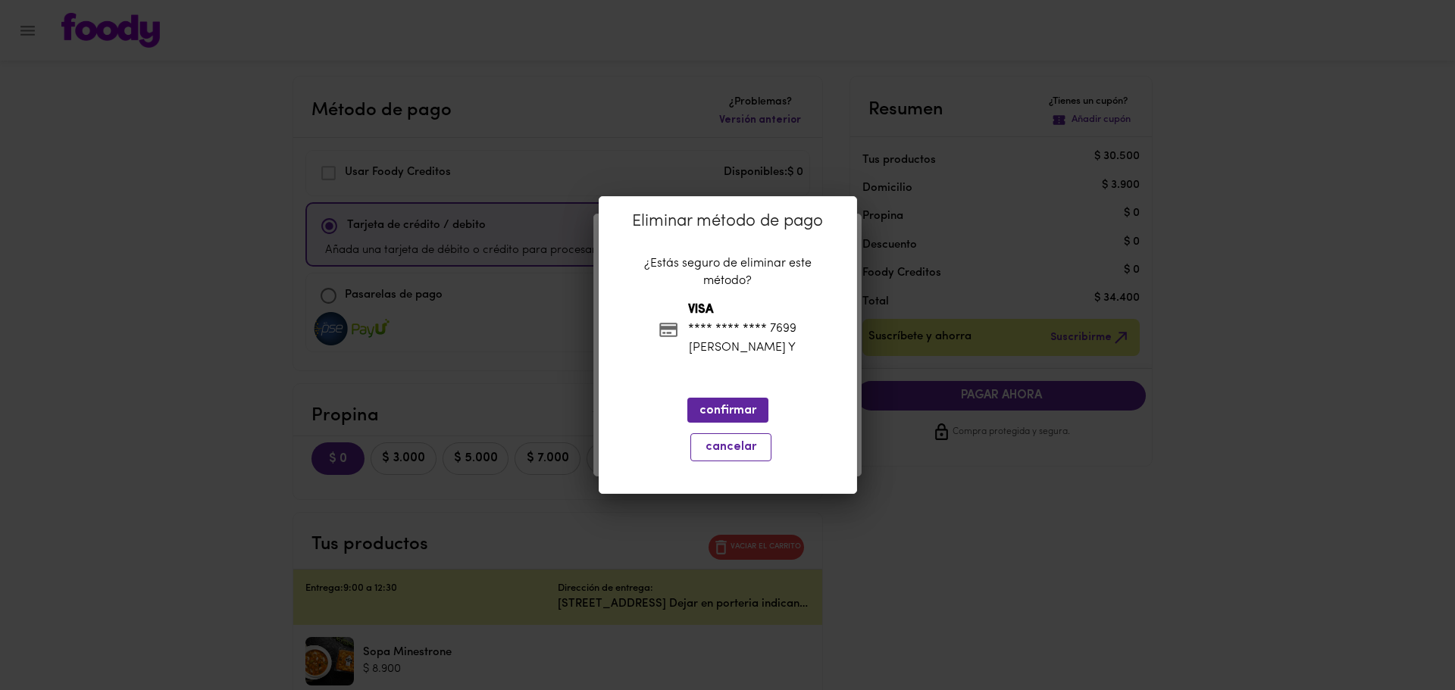  I want to click on b: VISA, so click(700, 310).